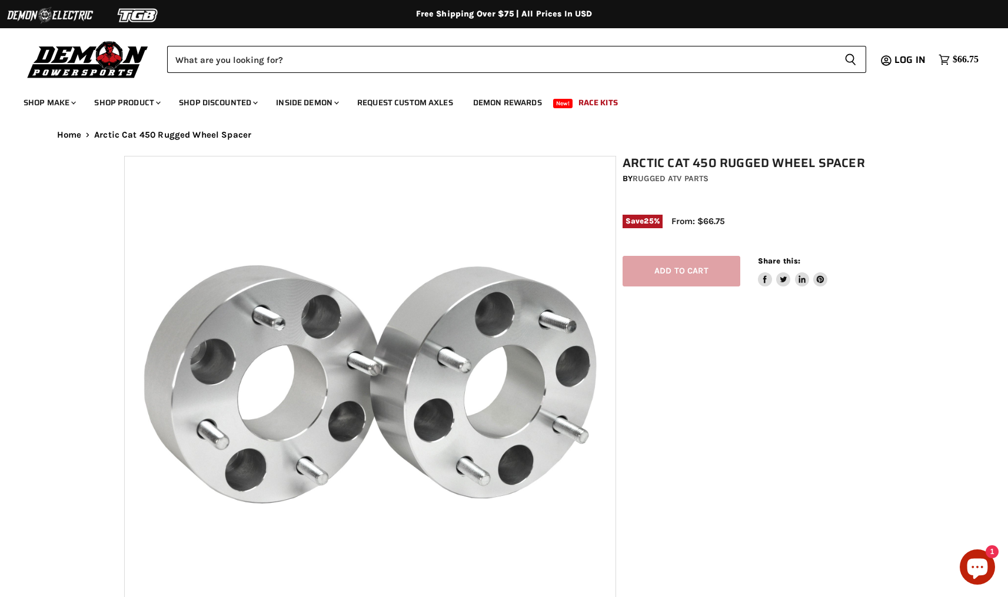 This screenshot has height=597, width=1008. Describe the element at coordinates (598, 102) in the screenshot. I see `a: Race Kits` at that location.